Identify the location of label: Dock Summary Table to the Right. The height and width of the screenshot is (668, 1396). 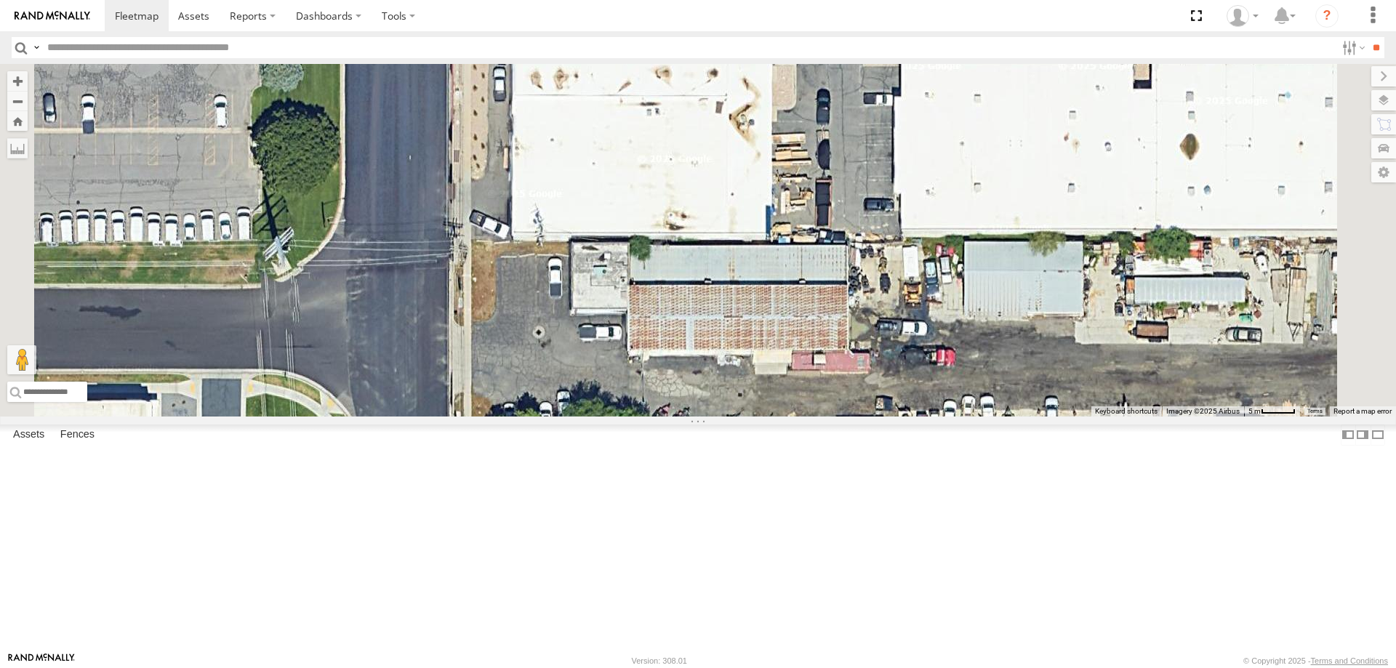
(1363, 435).